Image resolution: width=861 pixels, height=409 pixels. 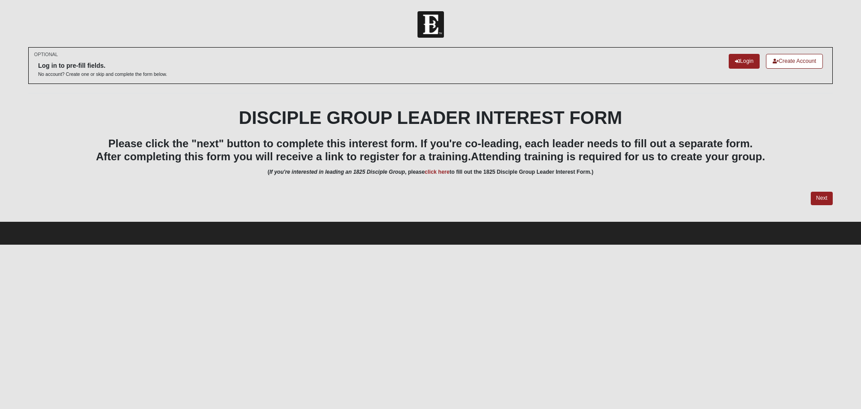 What do you see at coordinates (337, 172) in the screenshot?
I see `i: If you're interested in leading an 1825 Disciple Group` at bounding box center [337, 172].